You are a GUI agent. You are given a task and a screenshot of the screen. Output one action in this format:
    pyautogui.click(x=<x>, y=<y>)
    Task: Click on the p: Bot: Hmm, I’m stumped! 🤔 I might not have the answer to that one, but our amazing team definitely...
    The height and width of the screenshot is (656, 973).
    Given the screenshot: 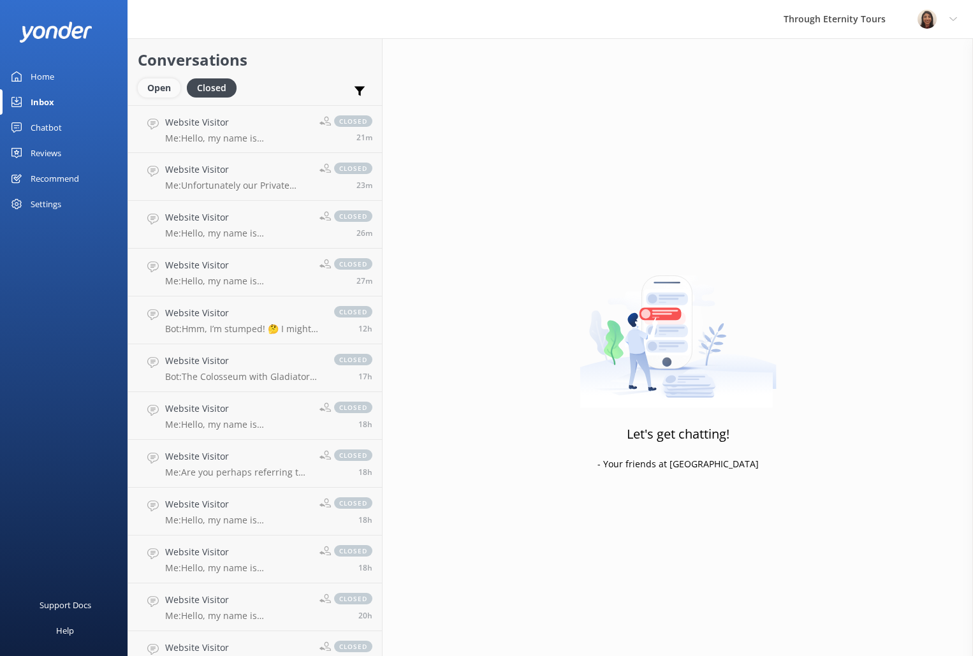 What is the action you would take?
    pyautogui.click(x=243, y=329)
    